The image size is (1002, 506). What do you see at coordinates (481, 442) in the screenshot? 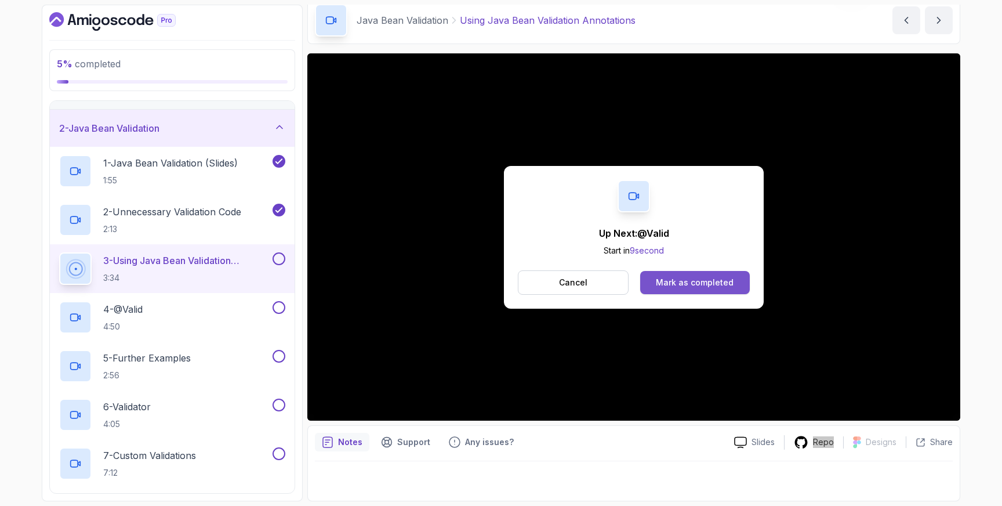
I see `button: Feedback button` at bounding box center [481, 442].